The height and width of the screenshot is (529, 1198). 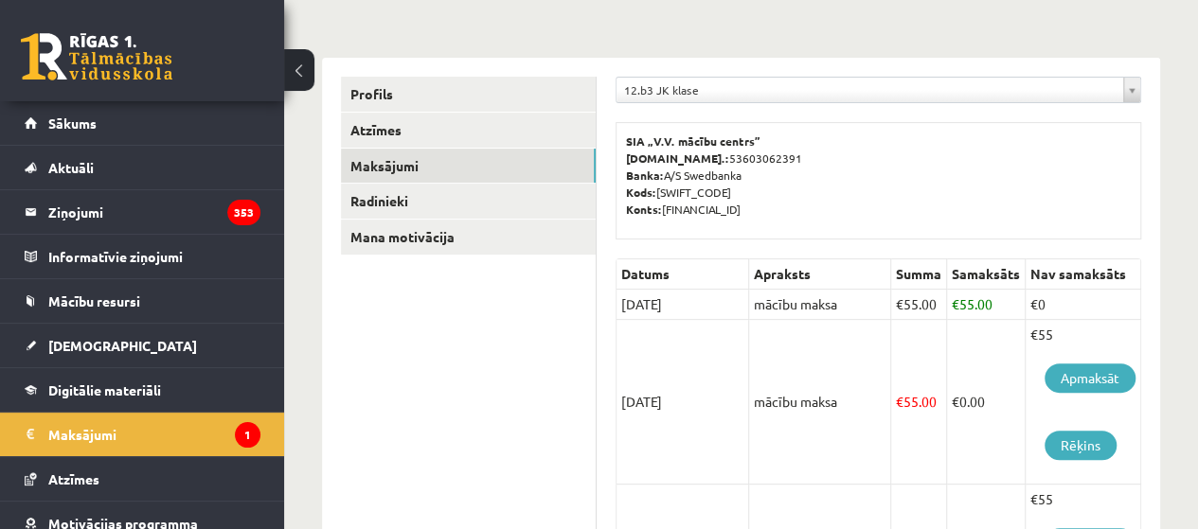 I want to click on legend: Informatīvie ziņojumi, so click(x=154, y=257).